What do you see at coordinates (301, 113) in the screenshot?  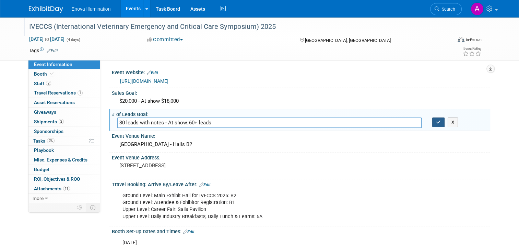 I see `div: # of Leads Goal:` at bounding box center [301, 113].